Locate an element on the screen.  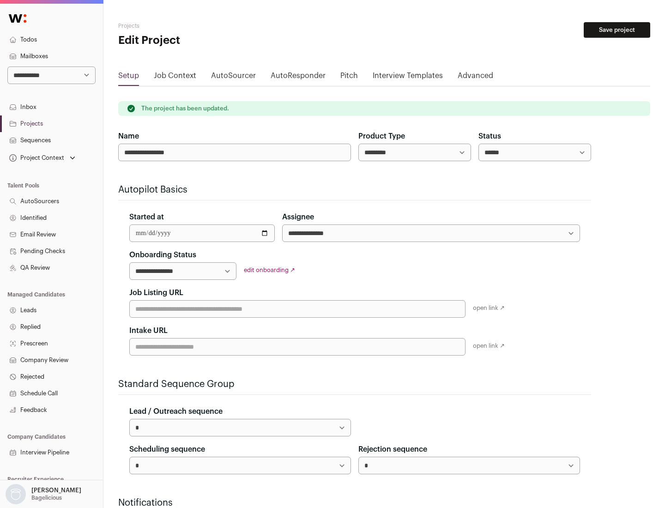
label: Onboarding Status is located at coordinates (163, 255).